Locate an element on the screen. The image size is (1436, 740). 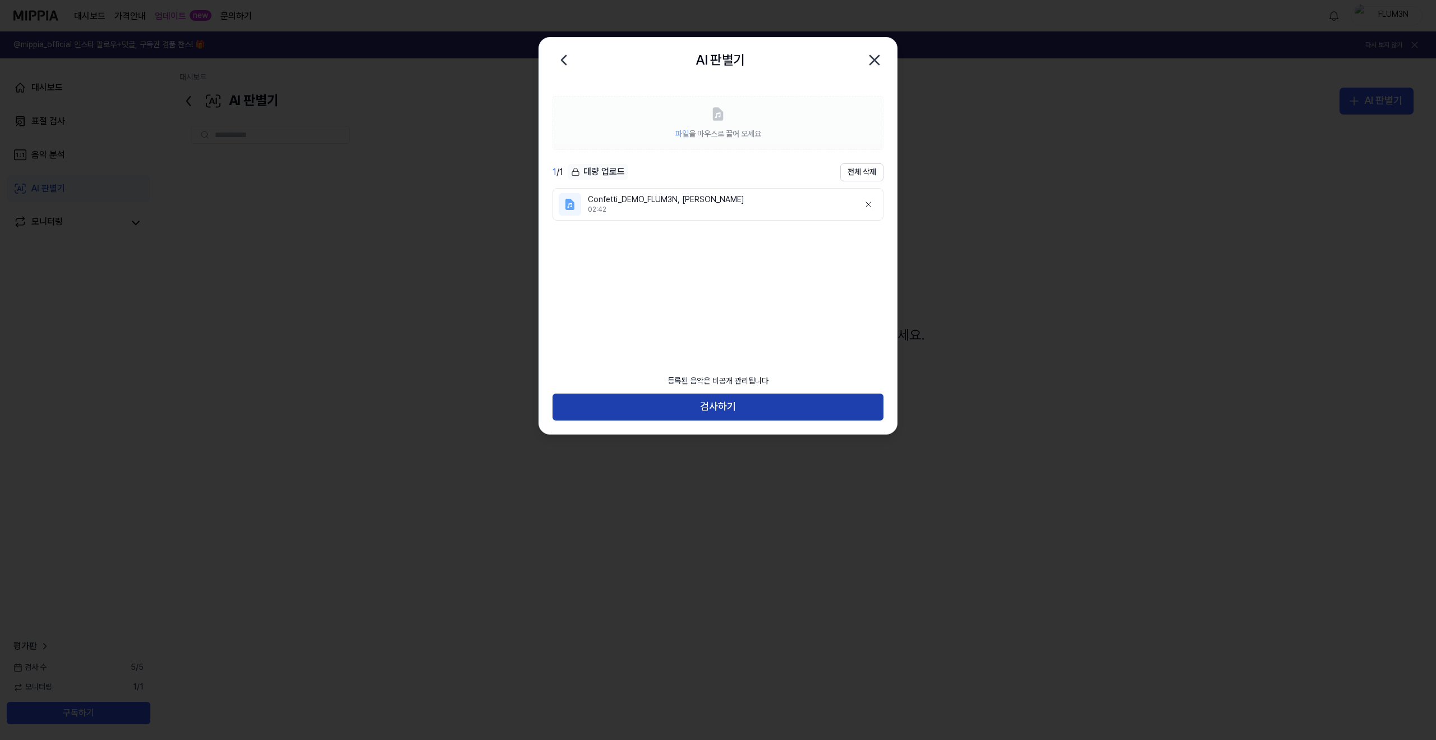
span: 1 is located at coordinates (554, 172).